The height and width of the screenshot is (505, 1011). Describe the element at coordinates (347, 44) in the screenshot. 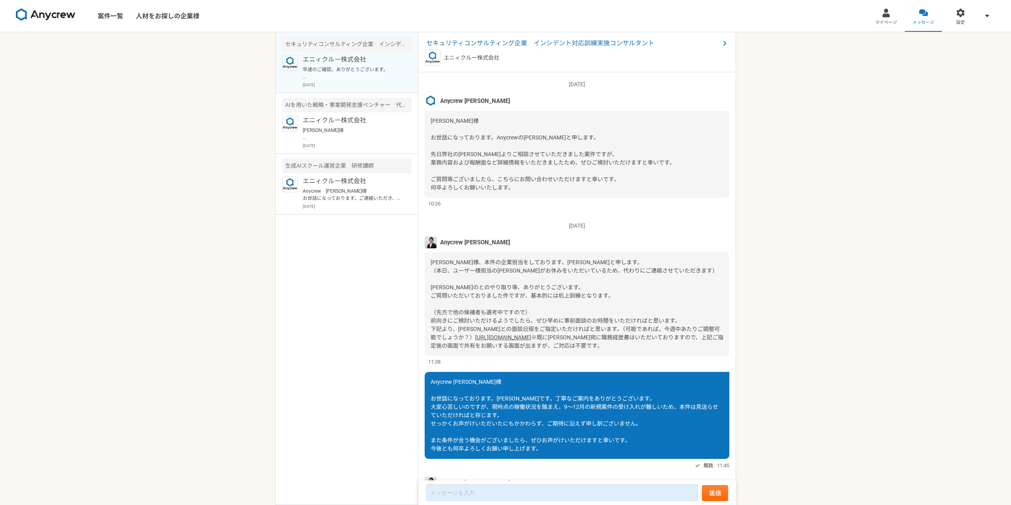

I see `div: セキュリティコンサルティング企業 インシデント対応訓練実施コンサルタント` at that location.